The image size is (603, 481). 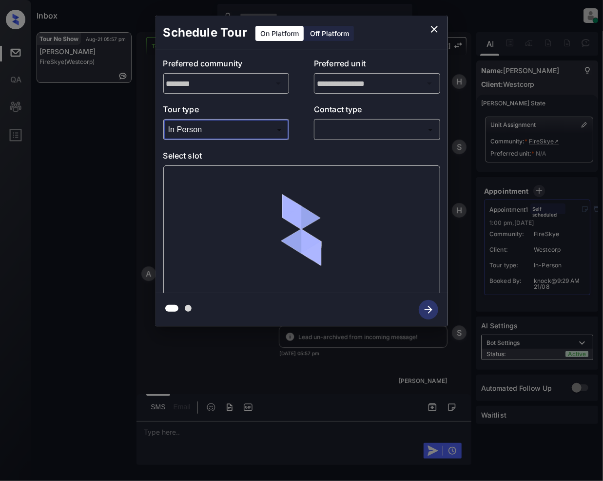 What do you see at coordinates (226, 111) in the screenshot?
I see `p: Tour type` at bounding box center [226, 111].